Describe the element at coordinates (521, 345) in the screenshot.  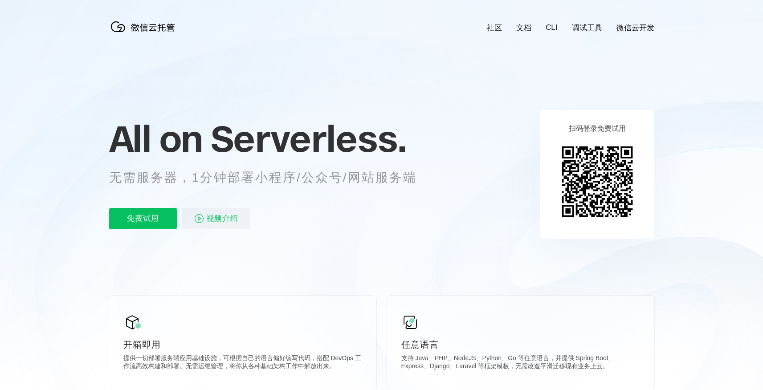
I see `p: 任意语言` at that location.